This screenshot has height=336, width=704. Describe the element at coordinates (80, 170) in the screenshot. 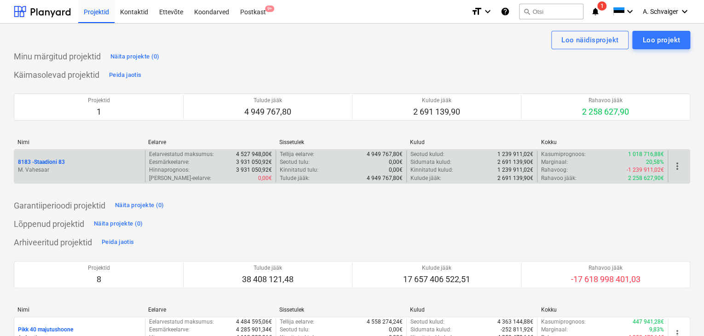

I see `p: M. Vahesaar` at that location.